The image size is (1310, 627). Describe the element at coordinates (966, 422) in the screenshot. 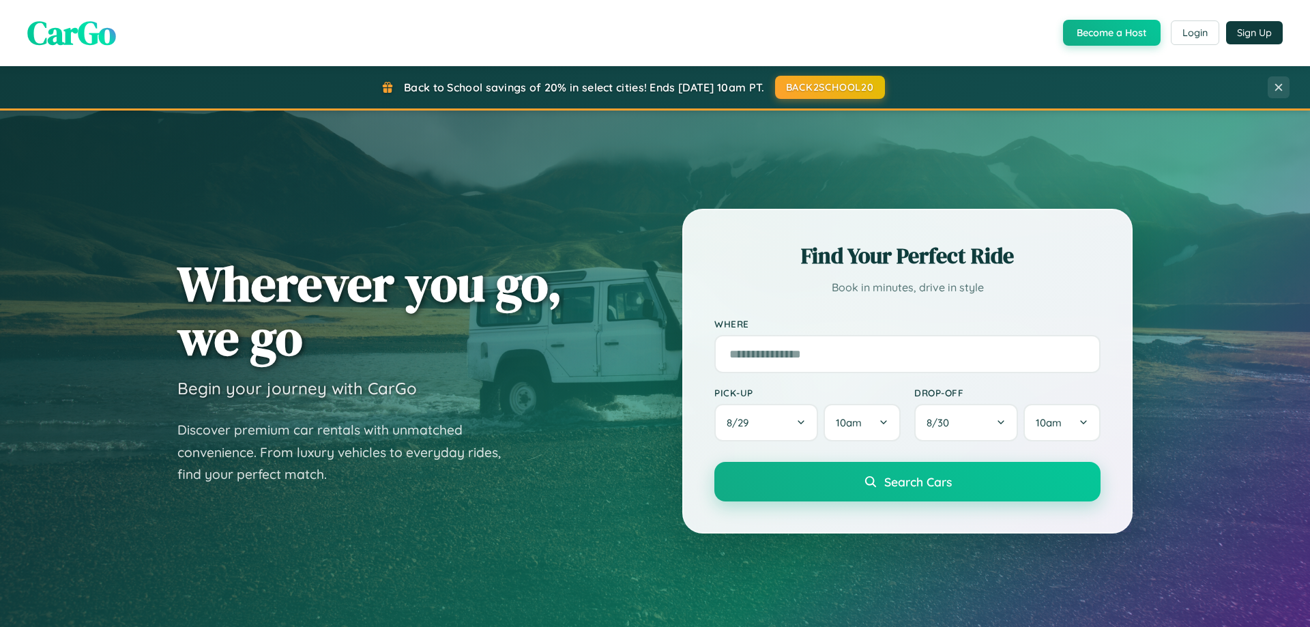

I see `button: 8/30` at that location.